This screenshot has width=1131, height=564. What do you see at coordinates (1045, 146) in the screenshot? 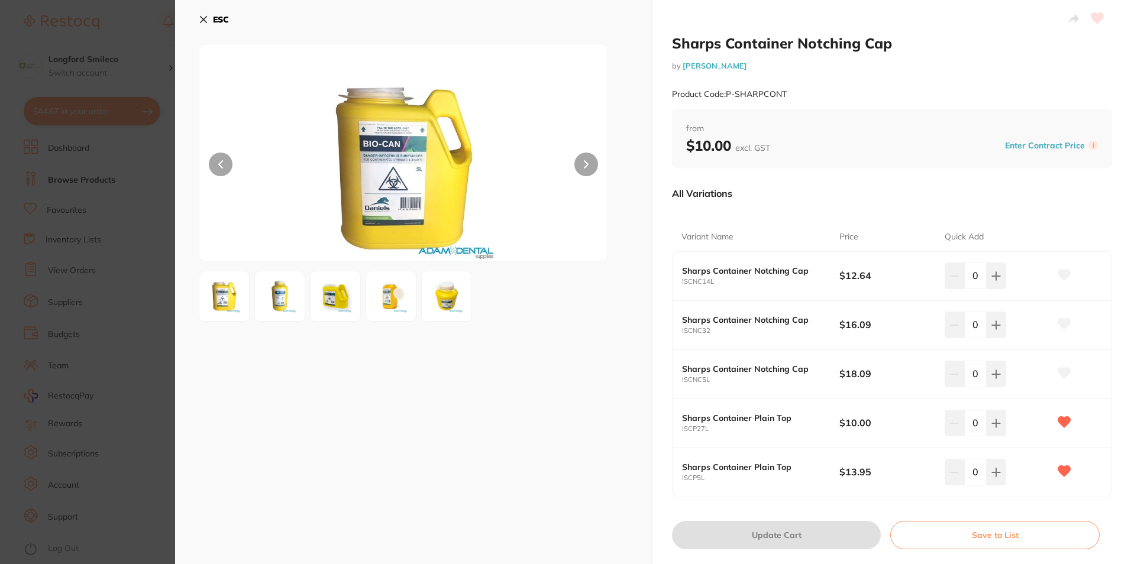
I see `button: Enter Contract Price` at bounding box center [1045, 146].